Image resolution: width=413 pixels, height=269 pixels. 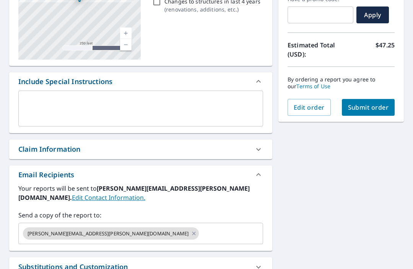 What do you see at coordinates (313, 86) in the screenshot?
I see `a: Terms of Use` at bounding box center [313, 86].